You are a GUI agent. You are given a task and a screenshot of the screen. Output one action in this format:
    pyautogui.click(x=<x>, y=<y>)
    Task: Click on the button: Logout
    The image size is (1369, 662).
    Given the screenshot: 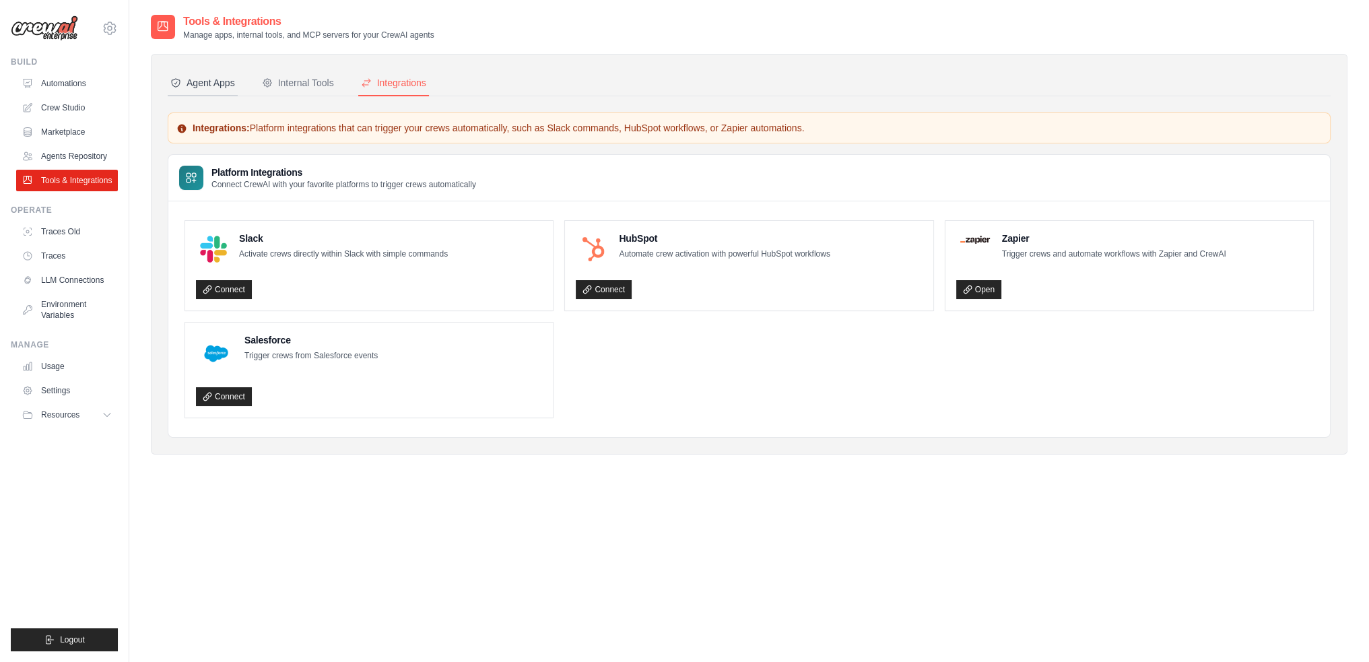 What is the action you would take?
    pyautogui.click(x=64, y=640)
    